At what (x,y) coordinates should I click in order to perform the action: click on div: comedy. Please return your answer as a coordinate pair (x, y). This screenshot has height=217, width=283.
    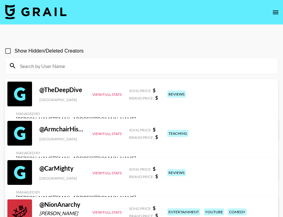
    Looking at the image, I should click on (237, 211).